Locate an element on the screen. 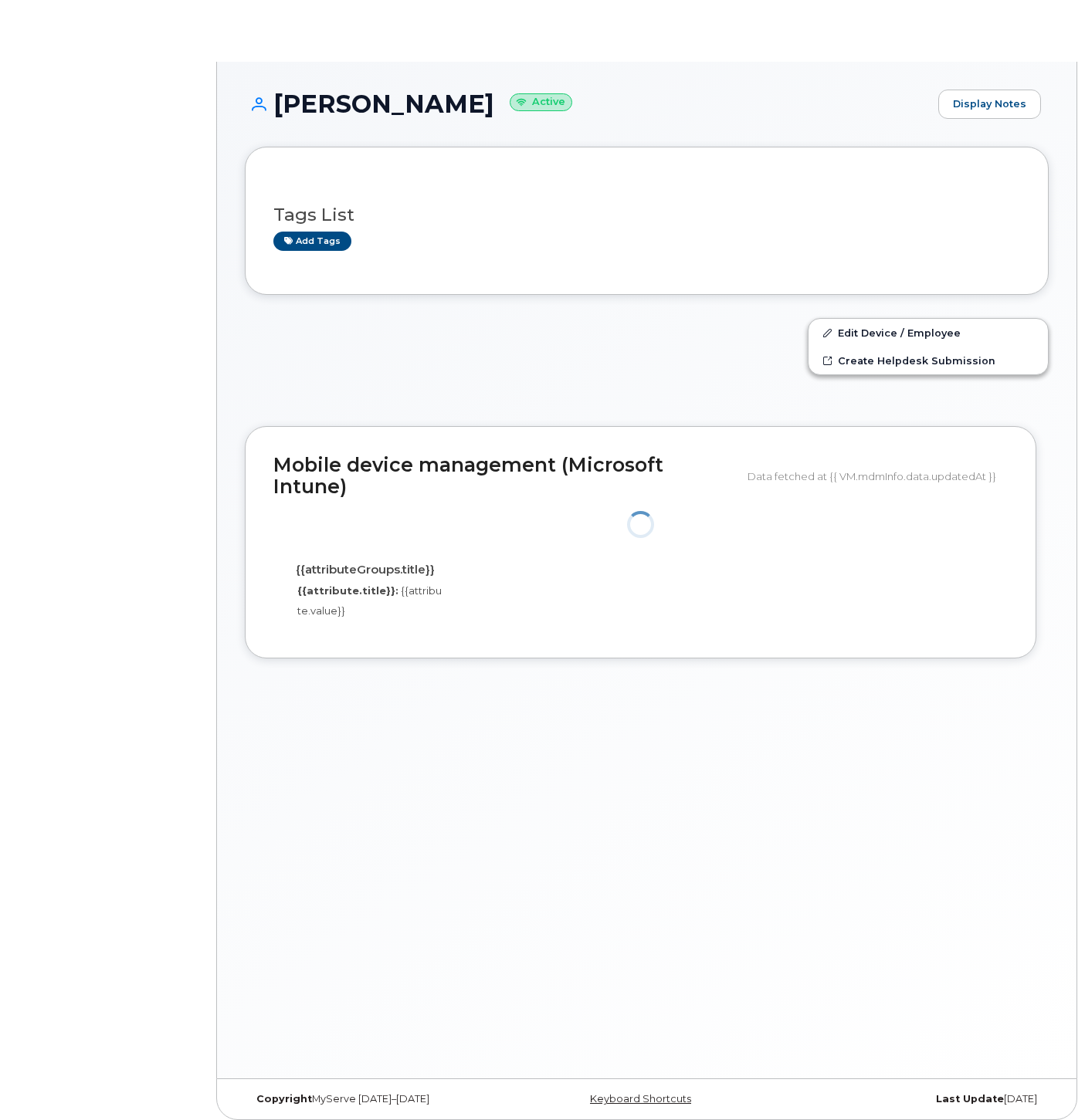 The height and width of the screenshot is (1120, 1085). h3: Tags List is located at coordinates (647, 214).